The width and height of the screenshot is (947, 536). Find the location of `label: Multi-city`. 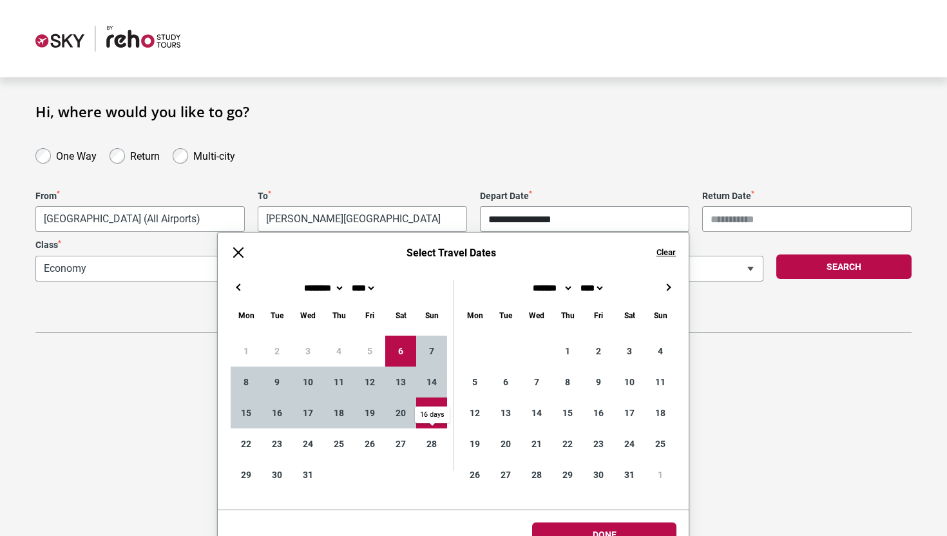

label: Multi-city is located at coordinates (214, 155).